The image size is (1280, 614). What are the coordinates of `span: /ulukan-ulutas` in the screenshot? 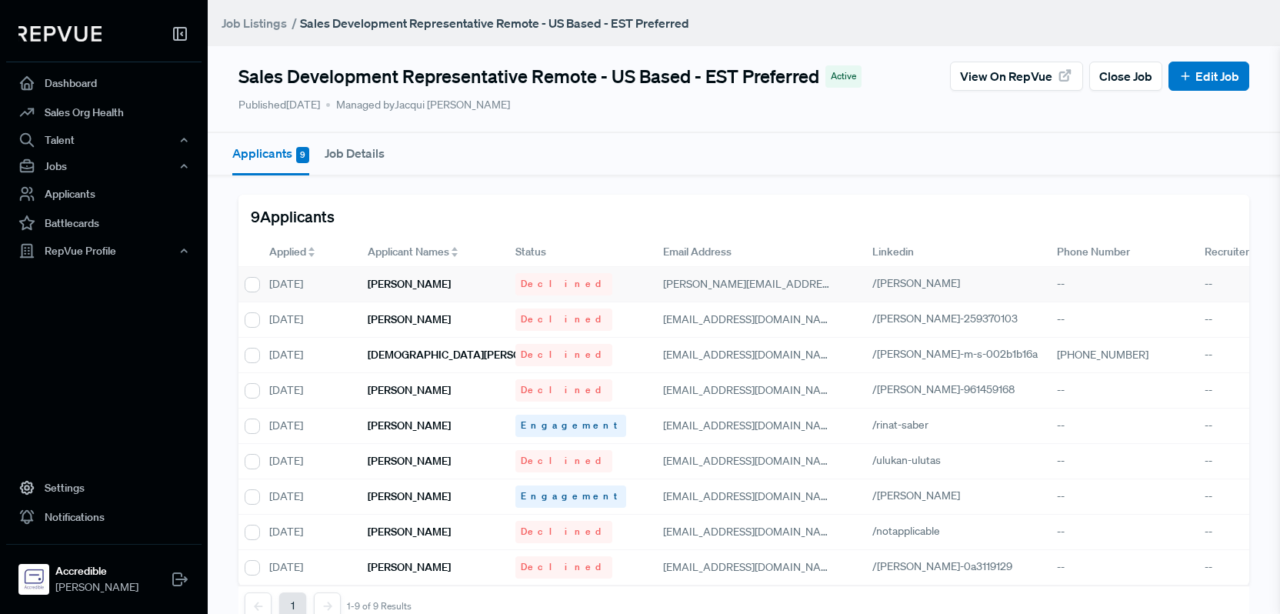 It's located at (906, 460).